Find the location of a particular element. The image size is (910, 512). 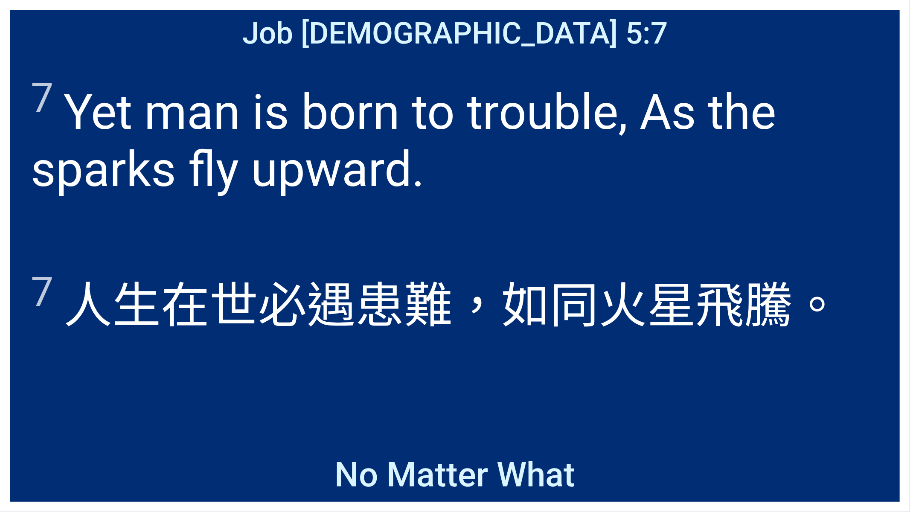

span: No Matter What is located at coordinates (455, 475).